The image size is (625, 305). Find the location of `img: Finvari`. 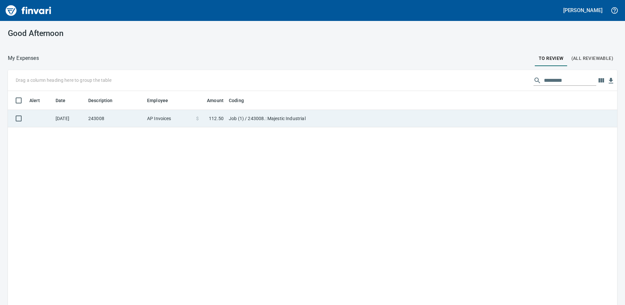

img: Finvari is located at coordinates (28, 10).